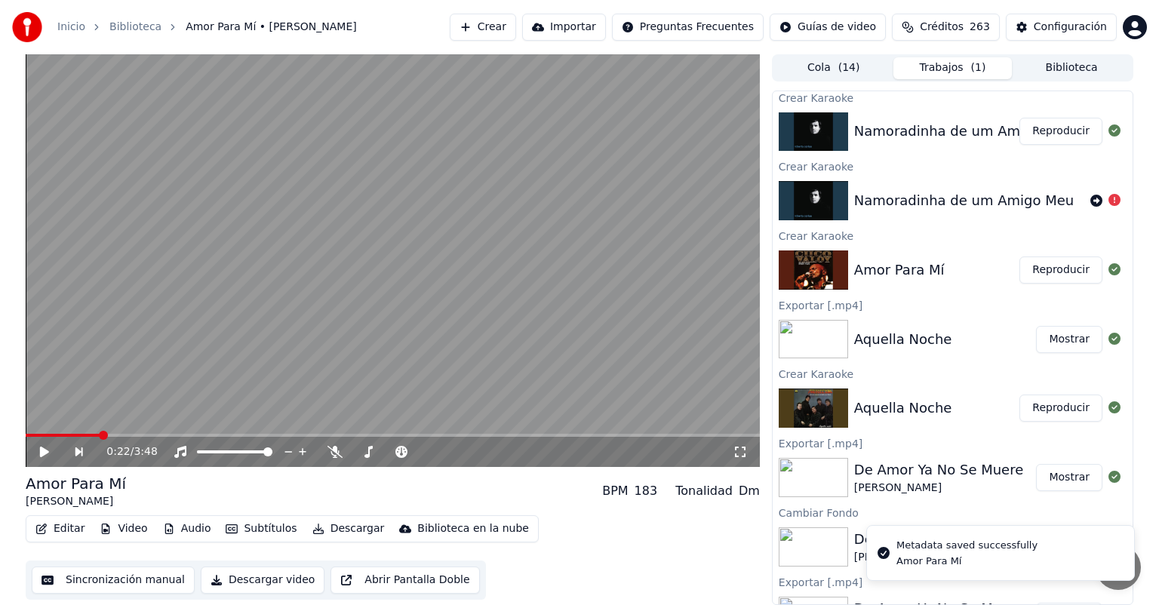  Describe the element at coordinates (946, 27) in the screenshot. I see `button: Créditos263` at that location.